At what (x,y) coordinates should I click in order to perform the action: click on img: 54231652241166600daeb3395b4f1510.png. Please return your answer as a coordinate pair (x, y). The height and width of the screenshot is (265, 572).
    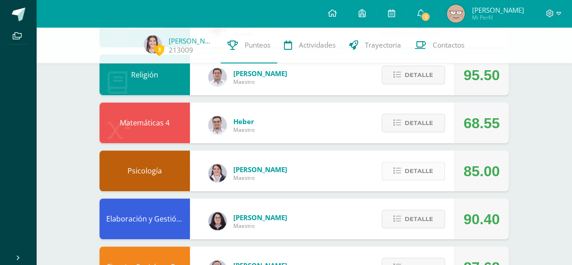
    Looking at the image, I should click on (218, 125).